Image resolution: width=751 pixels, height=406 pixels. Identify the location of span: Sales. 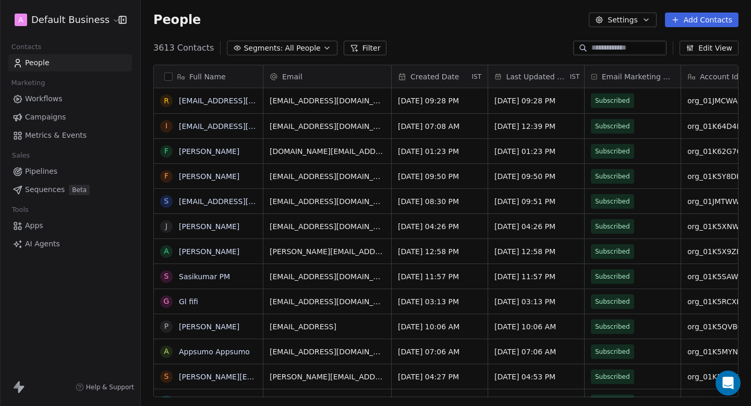
(21, 155).